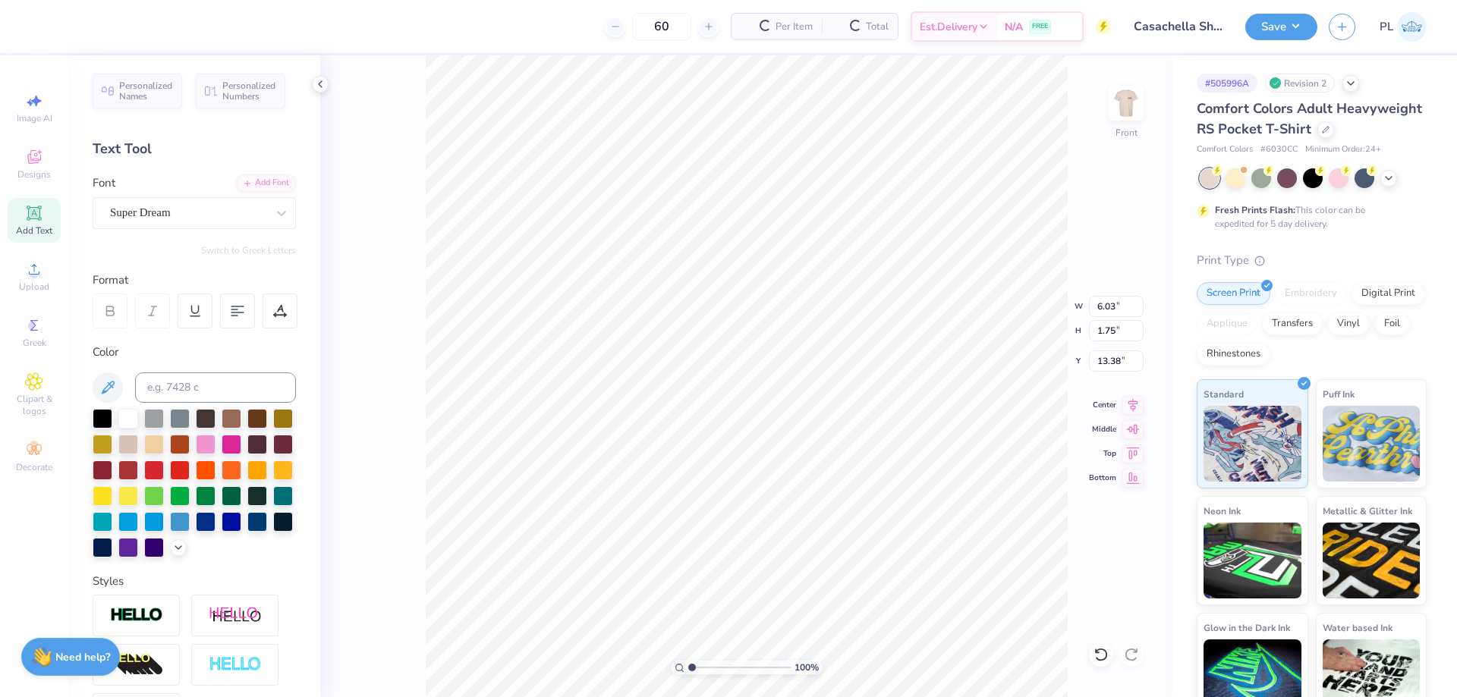  I want to click on div: Front, so click(1126, 133).